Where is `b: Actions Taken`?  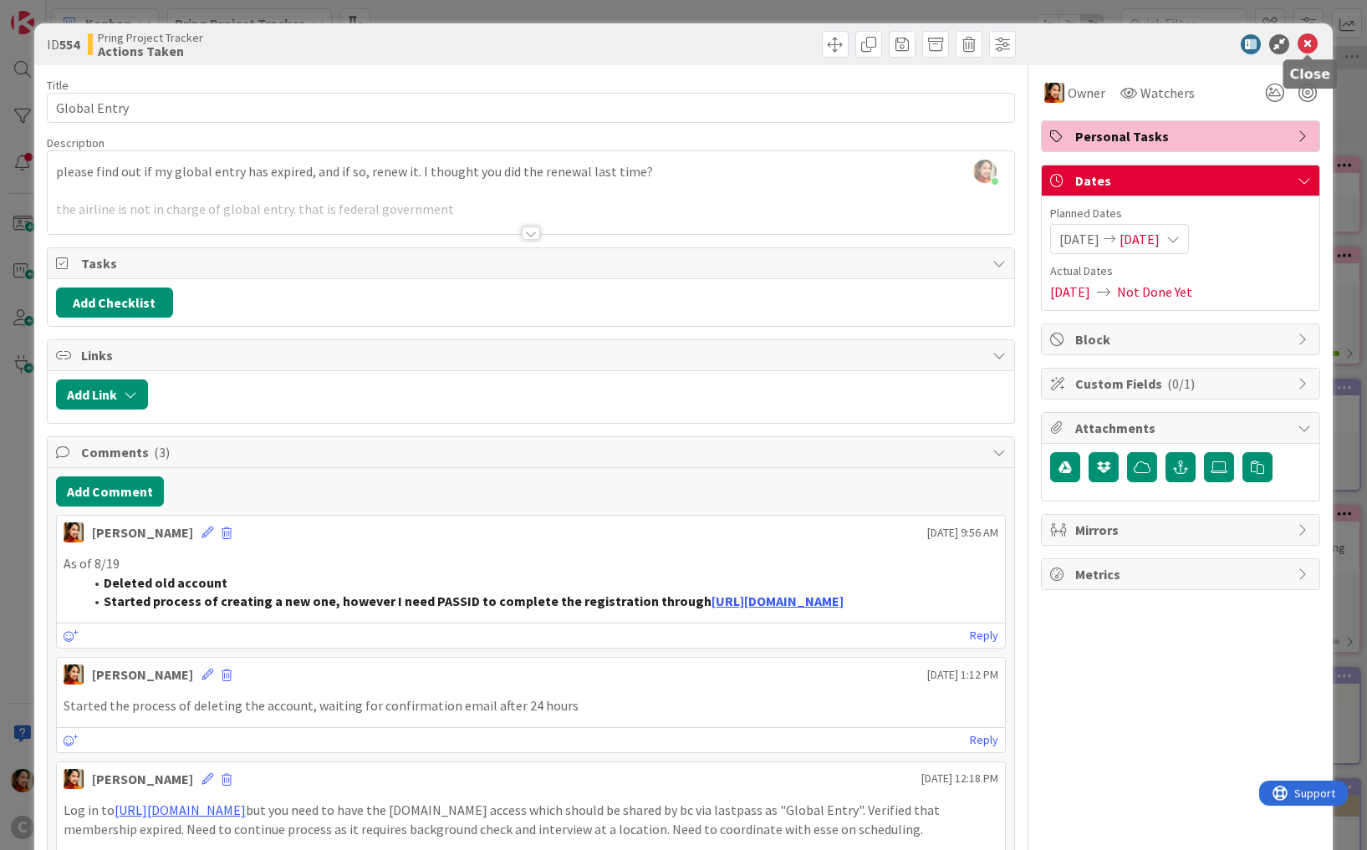
b: Actions Taken is located at coordinates (151, 51).